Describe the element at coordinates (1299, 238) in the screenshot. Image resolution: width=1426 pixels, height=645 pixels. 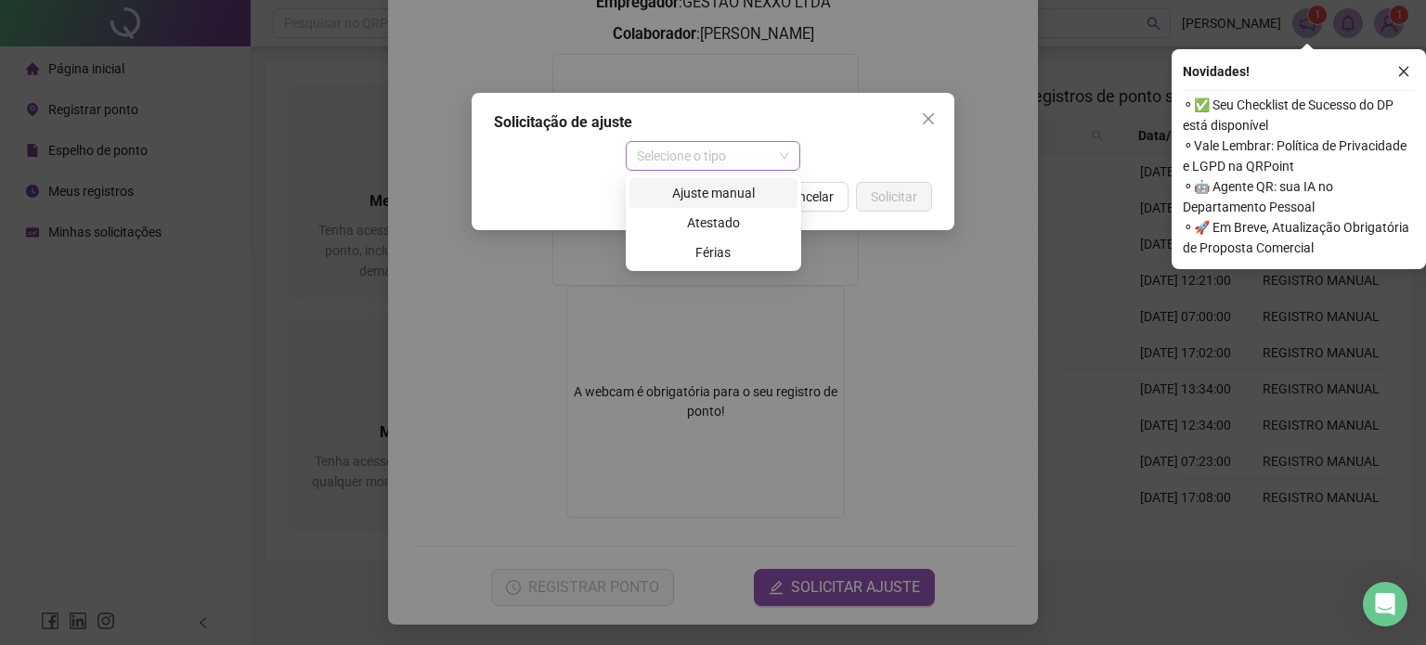
I see `span: ⚬ 🚀 Em Breve, Atualização Obrigatória de Proposta Comercial` at that location.